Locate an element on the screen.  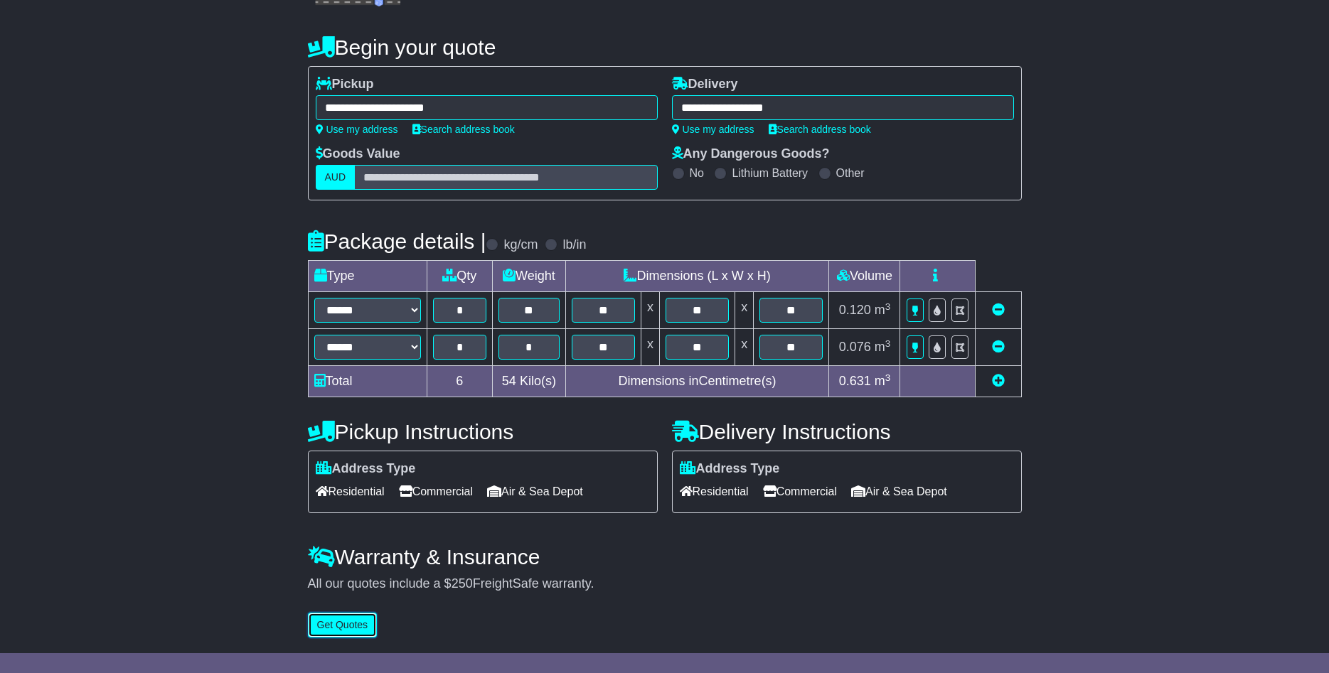
label: Pickup is located at coordinates (345, 85).